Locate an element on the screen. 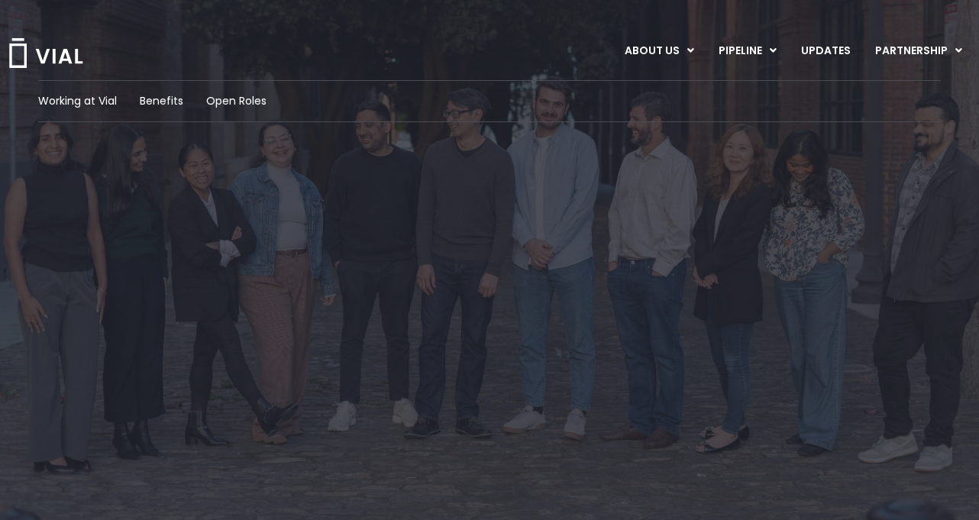 This screenshot has width=979, height=520. img: Vial Logo is located at coordinates (46, 53).